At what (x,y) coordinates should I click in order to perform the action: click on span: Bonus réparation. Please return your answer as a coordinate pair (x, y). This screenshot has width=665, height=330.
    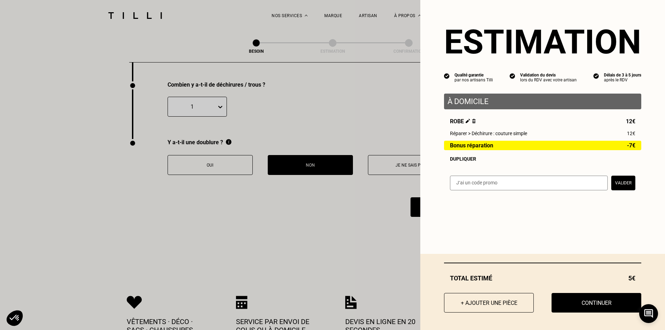
    Looking at the image, I should click on (472, 145).